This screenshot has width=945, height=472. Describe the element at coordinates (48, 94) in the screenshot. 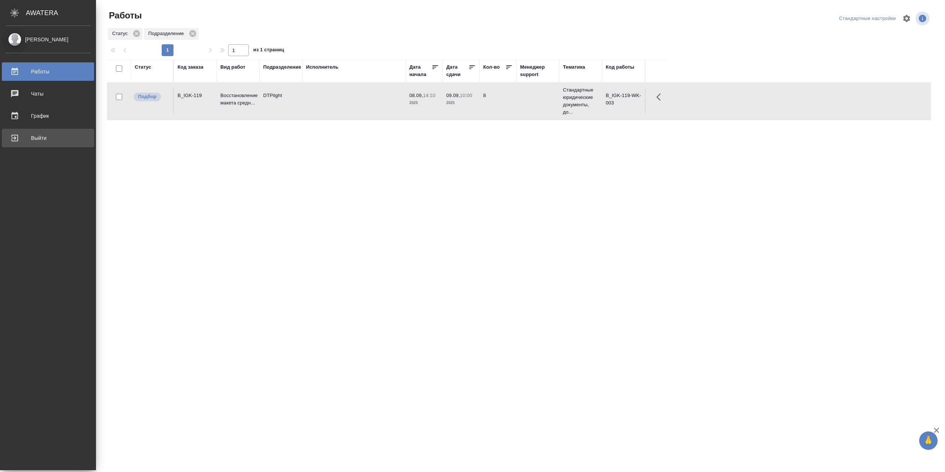

I see `a: Чаты` at that location.